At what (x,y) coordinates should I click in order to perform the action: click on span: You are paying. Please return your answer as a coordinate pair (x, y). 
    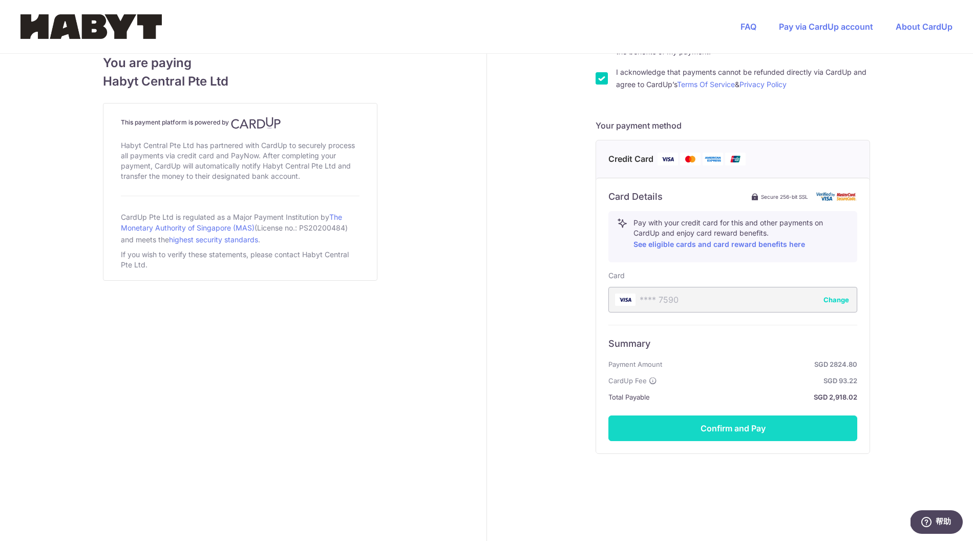
    Looking at the image, I should click on (240, 63).